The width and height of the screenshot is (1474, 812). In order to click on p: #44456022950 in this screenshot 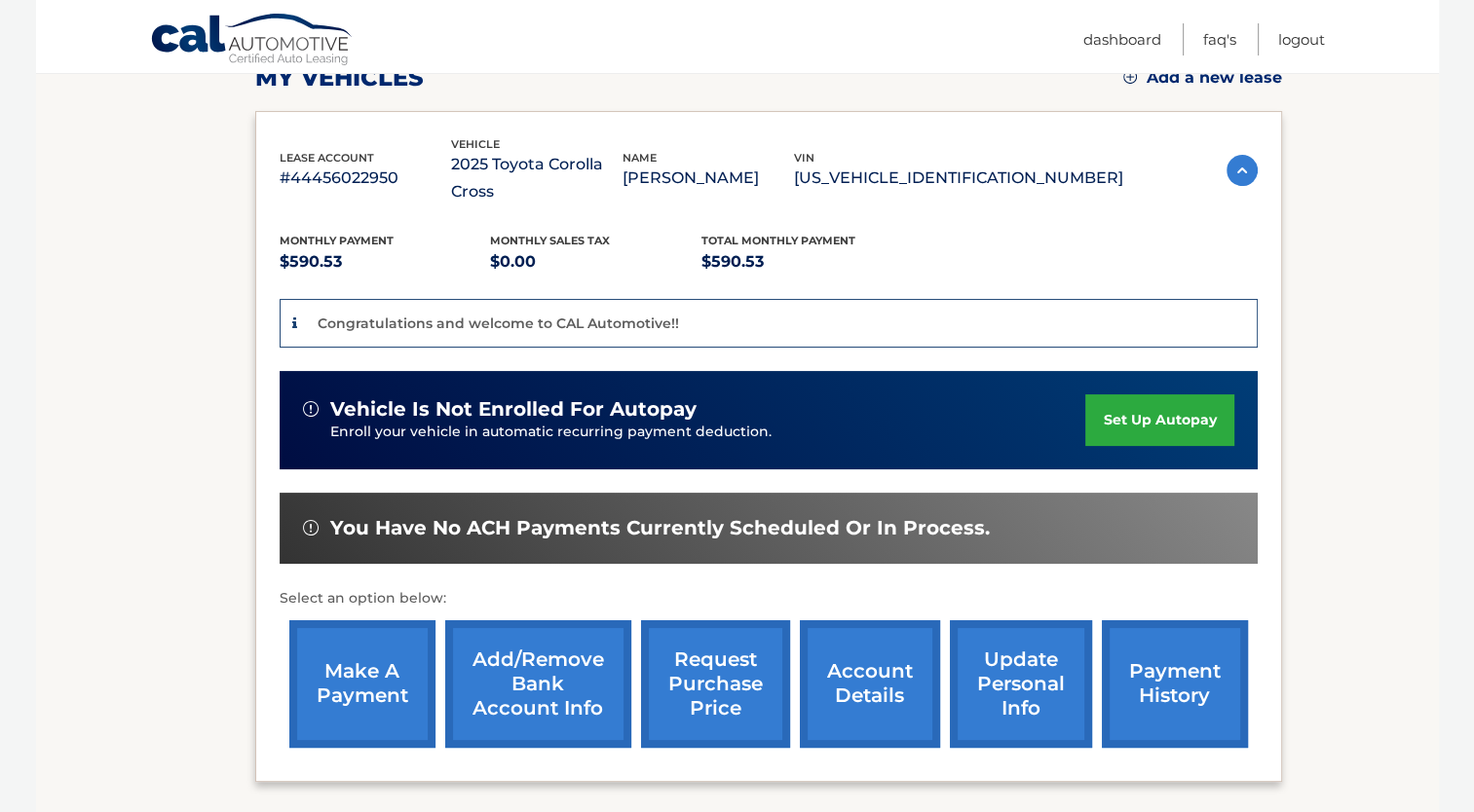, I will do `click(365, 178)`.